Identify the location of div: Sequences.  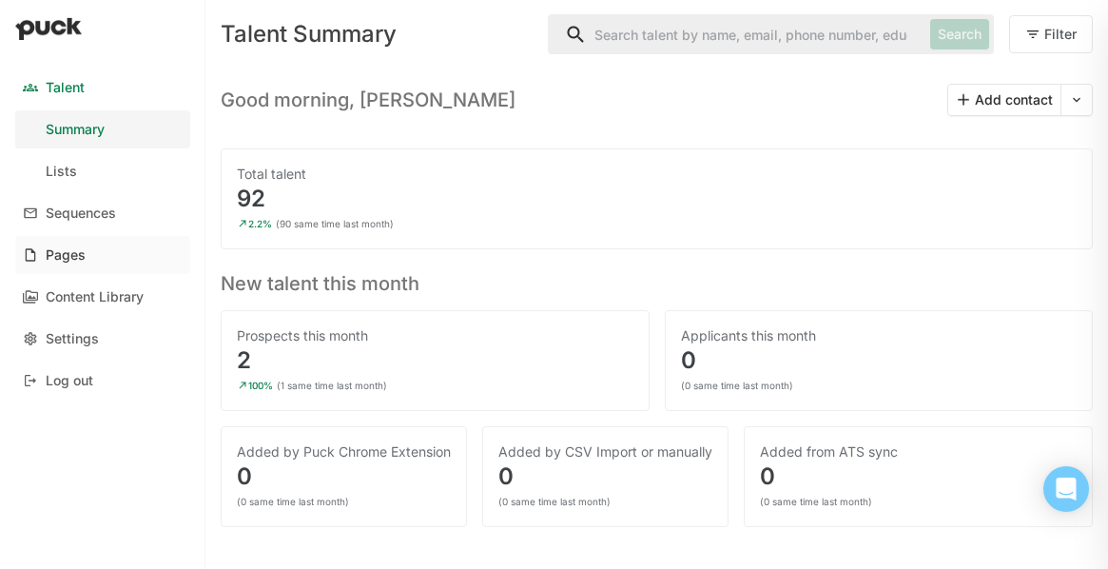
(81, 213).